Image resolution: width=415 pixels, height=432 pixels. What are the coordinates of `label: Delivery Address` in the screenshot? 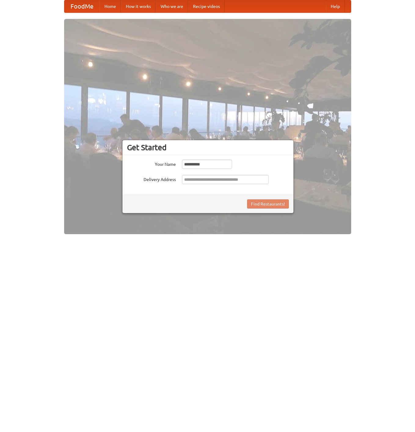 It's located at (151, 179).